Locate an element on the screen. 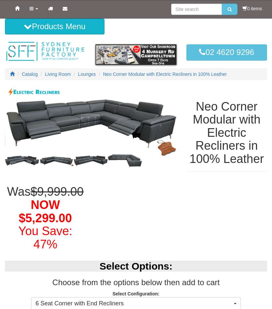  span: Lounges is located at coordinates (87, 74).